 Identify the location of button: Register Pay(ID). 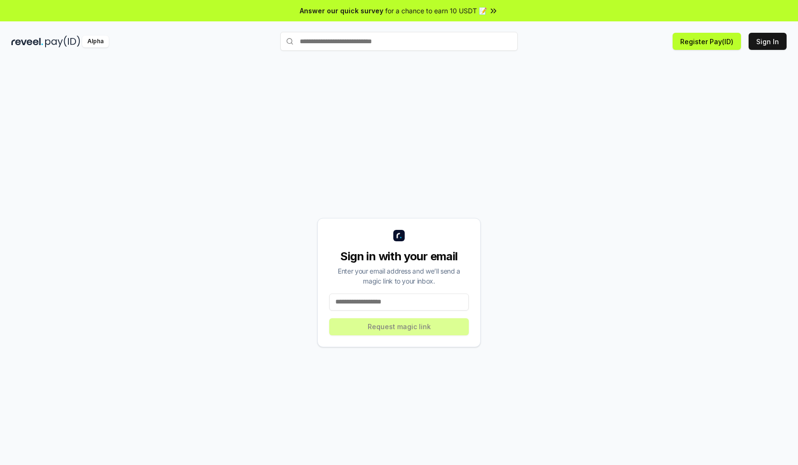
(706, 41).